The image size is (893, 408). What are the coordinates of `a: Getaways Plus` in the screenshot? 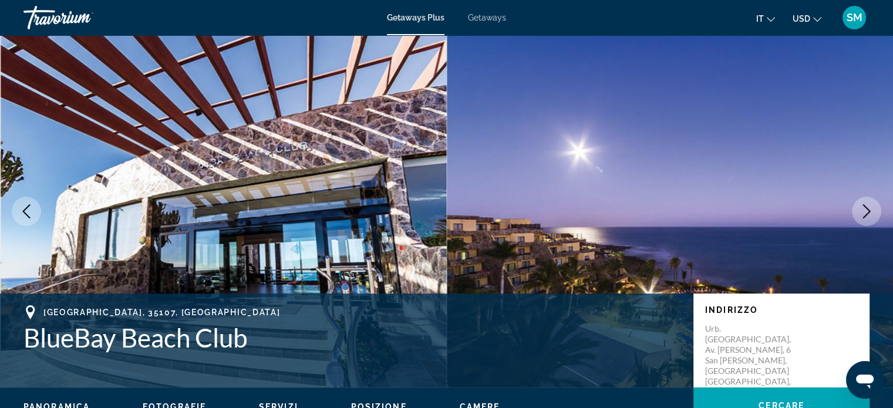 It's located at (416, 18).